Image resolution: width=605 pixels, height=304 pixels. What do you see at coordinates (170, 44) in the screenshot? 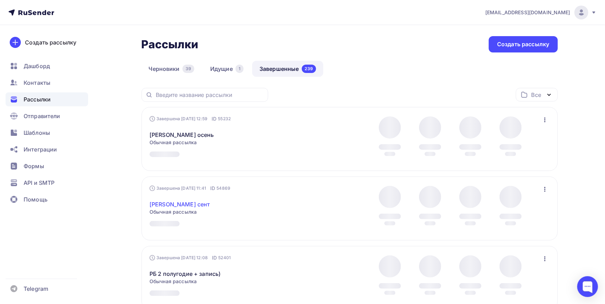
I see `h2: Рассылки` at bounding box center [170, 44].